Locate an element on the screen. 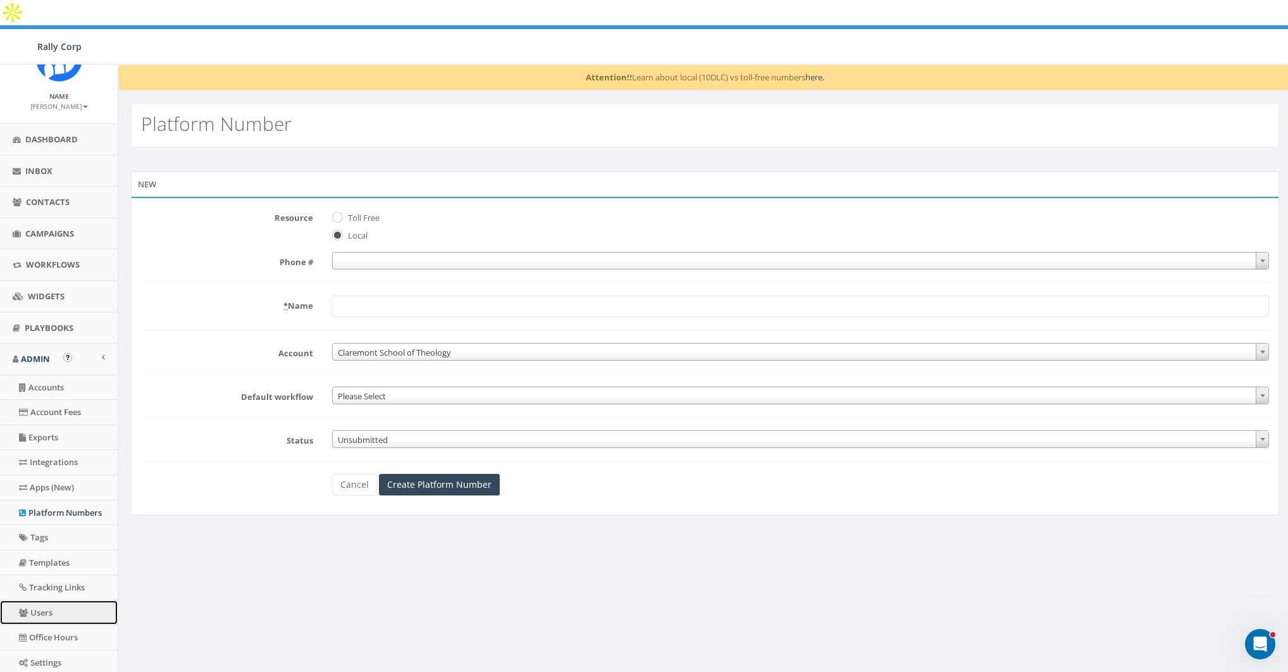  span: Claremont School of Theology is located at coordinates (800, 352).